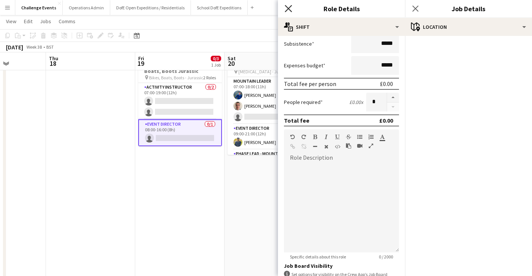 Image resolution: width=532 pixels, height=276 pixels. Describe the element at coordinates (209, 77) in the screenshot. I see `span: 2 Roles` at that location.